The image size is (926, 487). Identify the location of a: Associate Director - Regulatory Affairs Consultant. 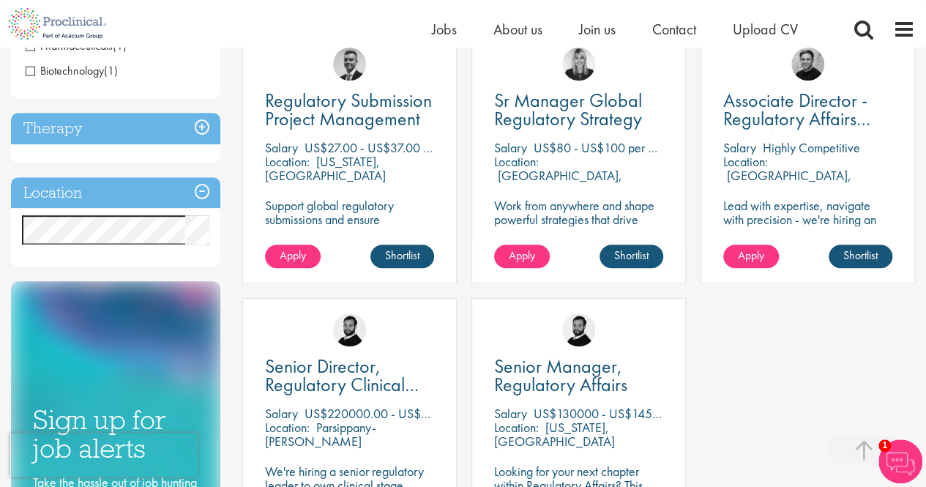
(807, 110).